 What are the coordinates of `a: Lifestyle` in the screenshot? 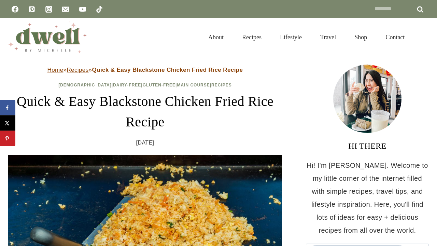 It's located at (291, 37).